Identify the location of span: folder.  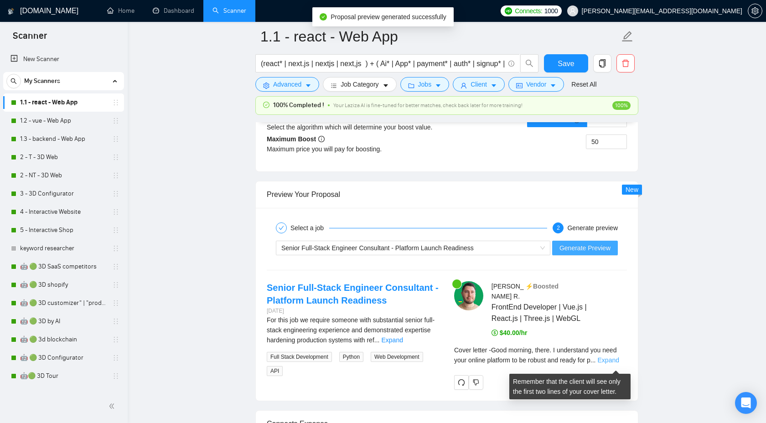
(411, 85).